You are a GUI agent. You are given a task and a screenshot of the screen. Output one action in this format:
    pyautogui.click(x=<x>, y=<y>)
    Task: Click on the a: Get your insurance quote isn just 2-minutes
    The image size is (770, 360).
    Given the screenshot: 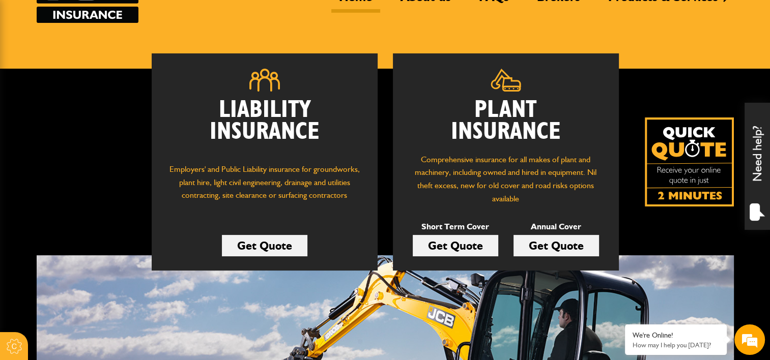 What is the action you would take?
    pyautogui.click(x=689, y=162)
    